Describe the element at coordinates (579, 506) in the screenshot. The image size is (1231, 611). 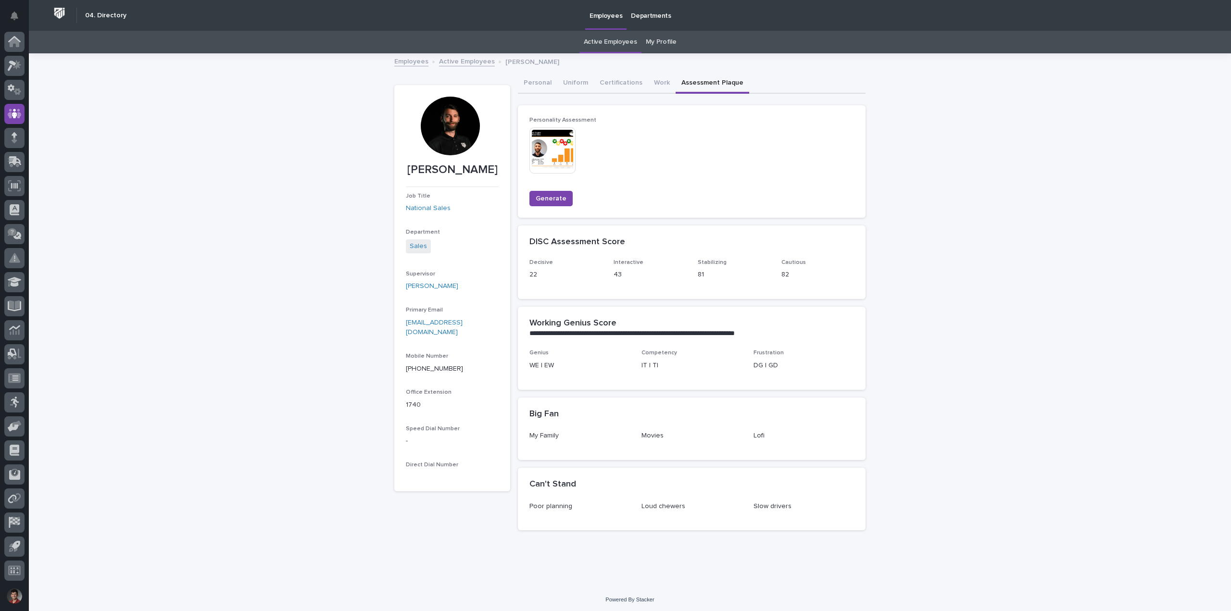
I see `p: Poor planning` at that location.